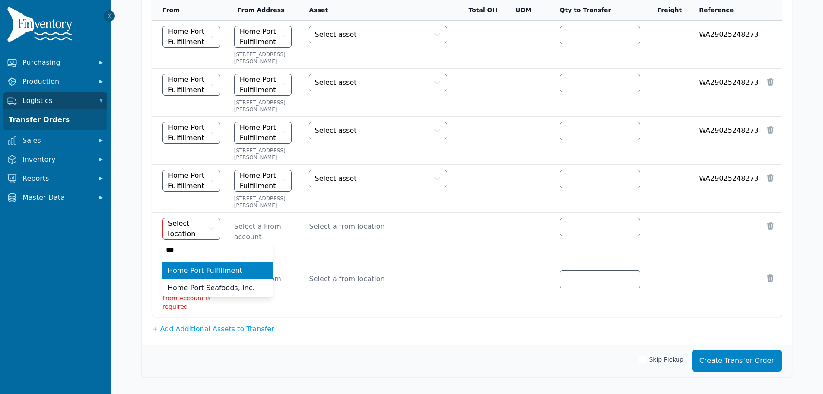 Image resolution: width=823 pixels, height=394 pixels. Describe the element at coordinates (55, 82) in the screenshot. I see `button: Production` at that location.